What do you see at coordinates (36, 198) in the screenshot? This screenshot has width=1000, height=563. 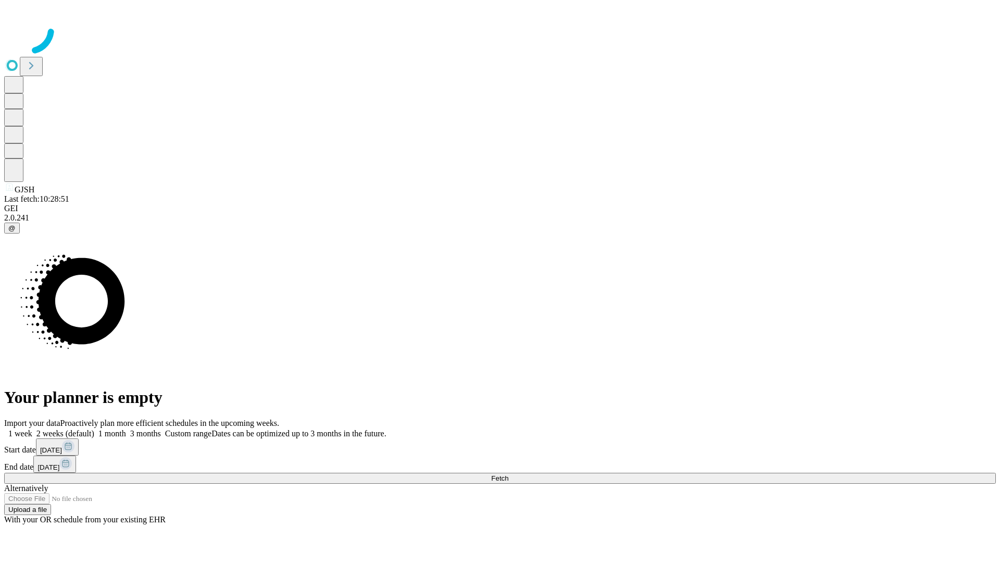 I see `span: Last fetch: 10:28:51` at bounding box center [36, 198].